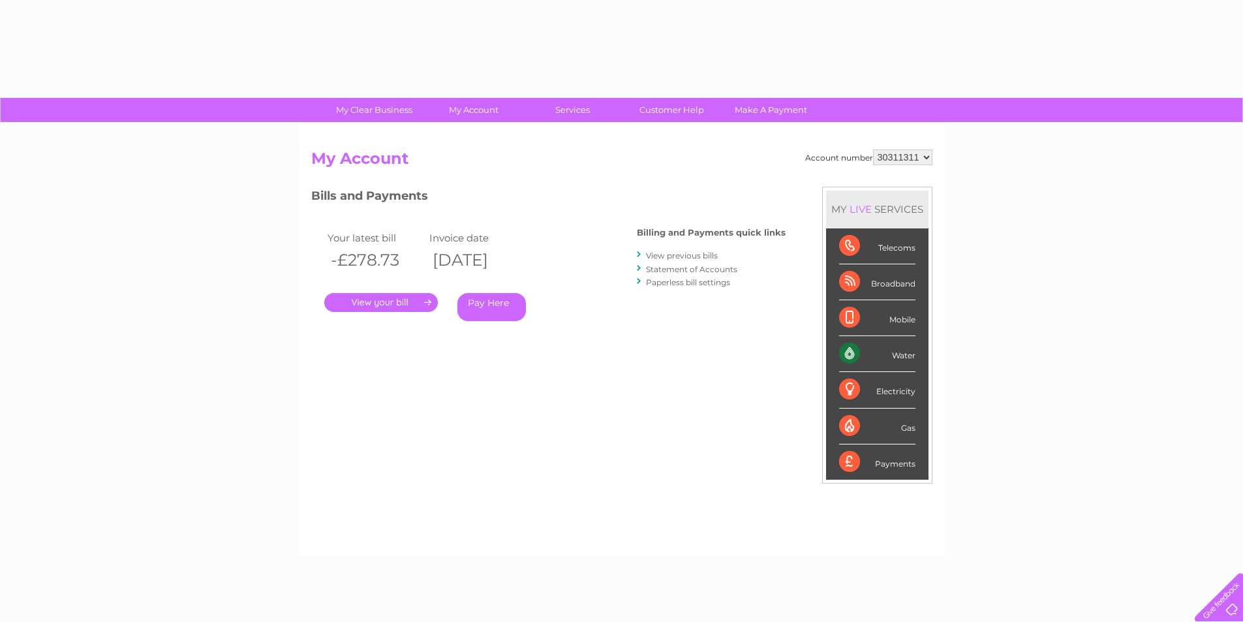 The image size is (1243, 622). What do you see at coordinates (877, 426) in the screenshot?
I see `div: Gas` at bounding box center [877, 426].